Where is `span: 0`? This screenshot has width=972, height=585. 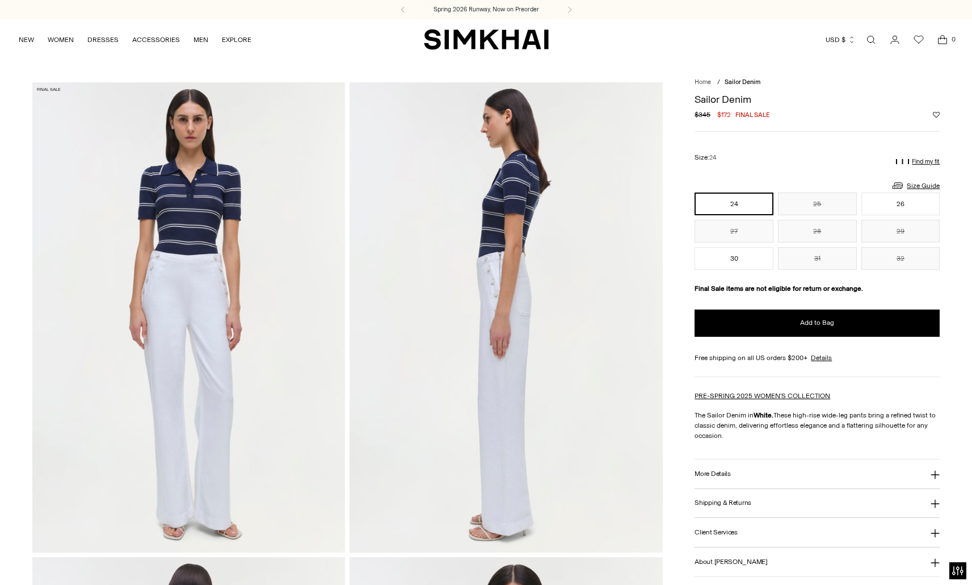 span: 0 is located at coordinates (954, 39).